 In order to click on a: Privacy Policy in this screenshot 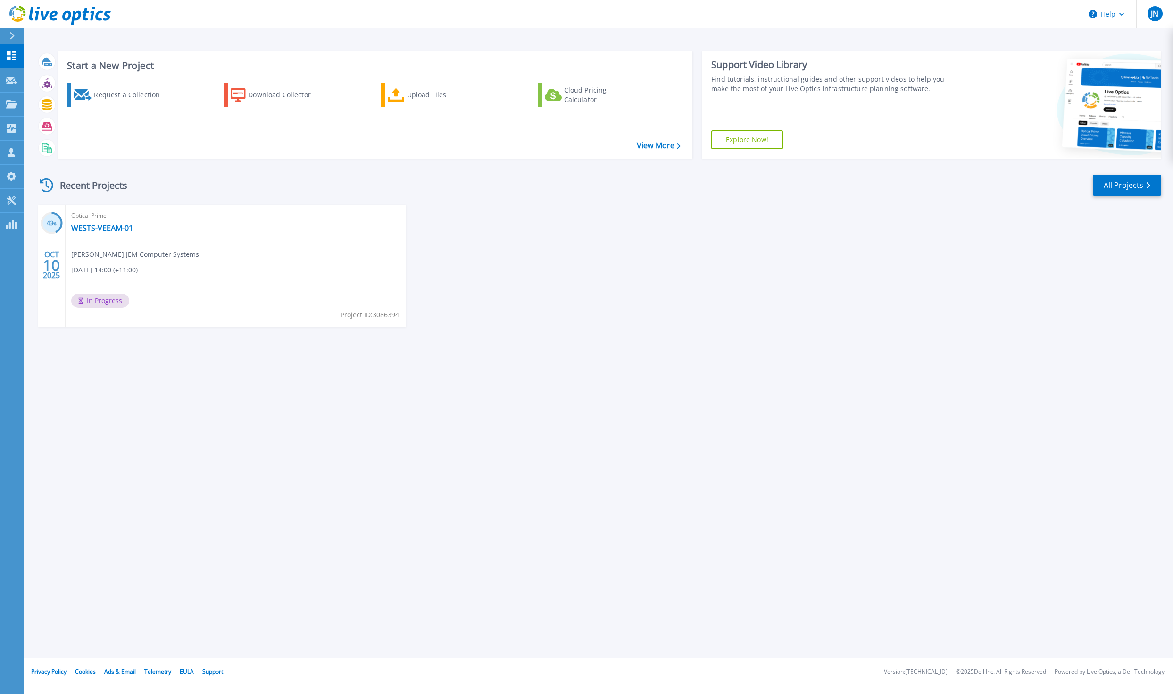, I will do `click(49, 671)`.